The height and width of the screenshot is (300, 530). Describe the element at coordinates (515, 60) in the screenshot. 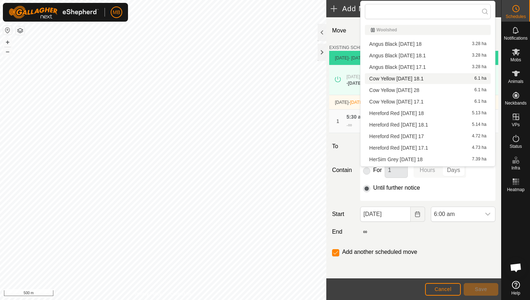

I see `span: Mobs` at that location.